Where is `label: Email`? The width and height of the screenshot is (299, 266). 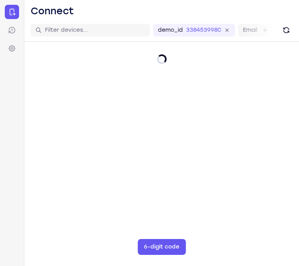
label: Email is located at coordinates (250, 30).